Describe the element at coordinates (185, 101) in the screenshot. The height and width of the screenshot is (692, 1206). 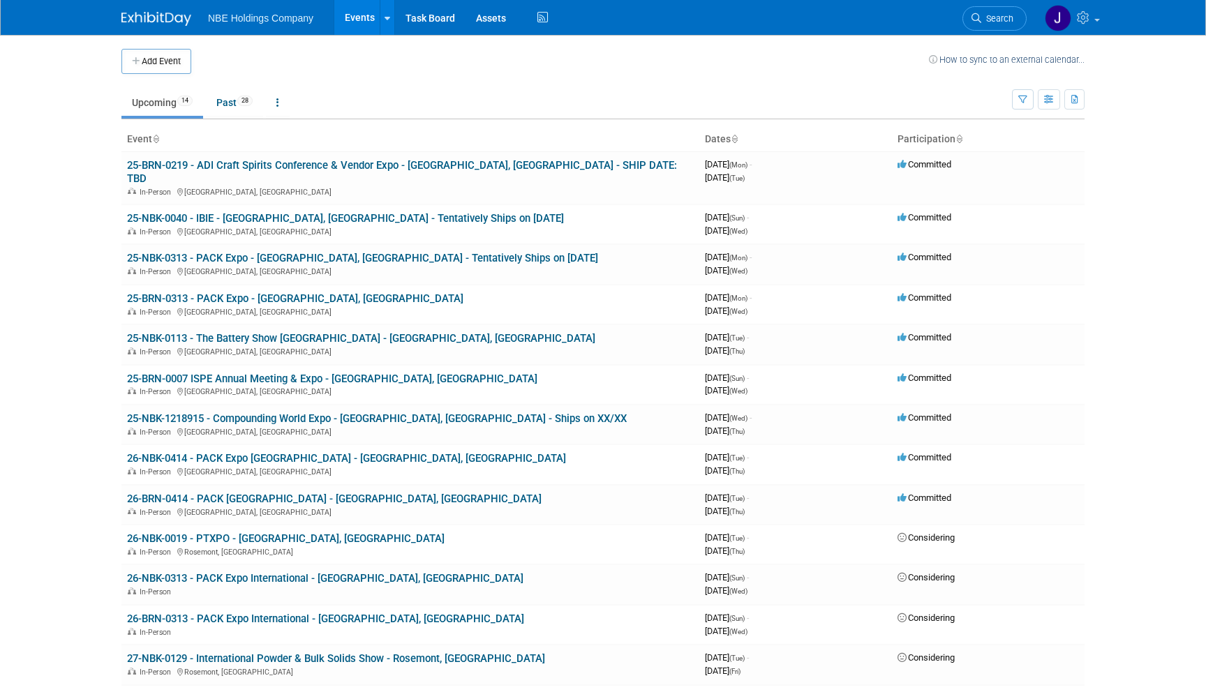
I see `span: 14` at that location.